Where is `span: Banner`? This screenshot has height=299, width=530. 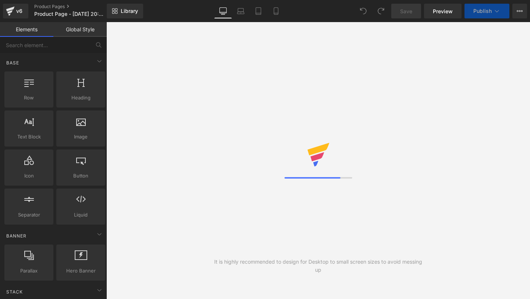 span: Banner is located at coordinates (16, 235).